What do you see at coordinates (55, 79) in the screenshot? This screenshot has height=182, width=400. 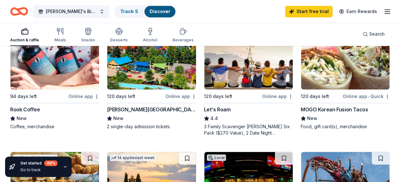 I see `a: Image for Rook CoffeeLocal94 days leftOnline appRook CoffeeNewCoffee, merchandise` at bounding box center [55, 79].